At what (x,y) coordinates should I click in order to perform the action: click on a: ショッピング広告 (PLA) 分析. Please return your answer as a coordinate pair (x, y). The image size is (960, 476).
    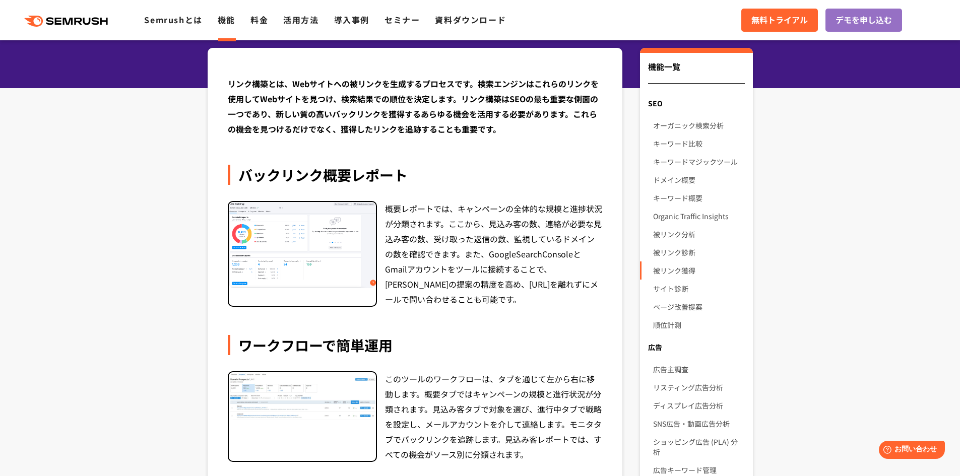
    Looking at the image, I should click on (698, 447).